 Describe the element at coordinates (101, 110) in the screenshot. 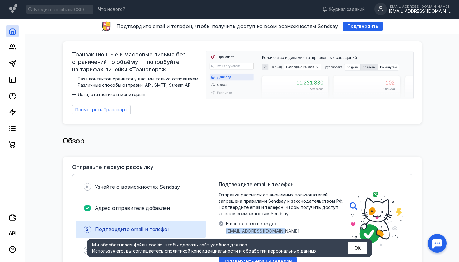

I see `a: Посмотреть Транспорт` at that location.